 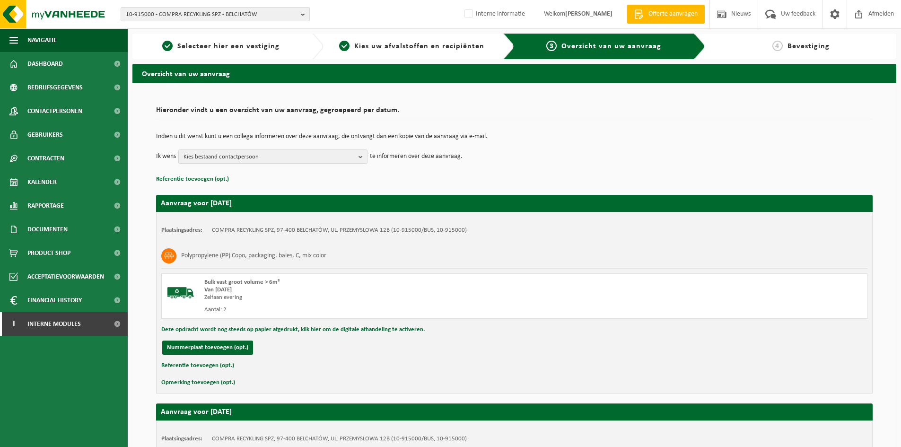 What do you see at coordinates (55, 88) in the screenshot?
I see `span: Bedrijfsgegevens` at bounding box center [55, 88].